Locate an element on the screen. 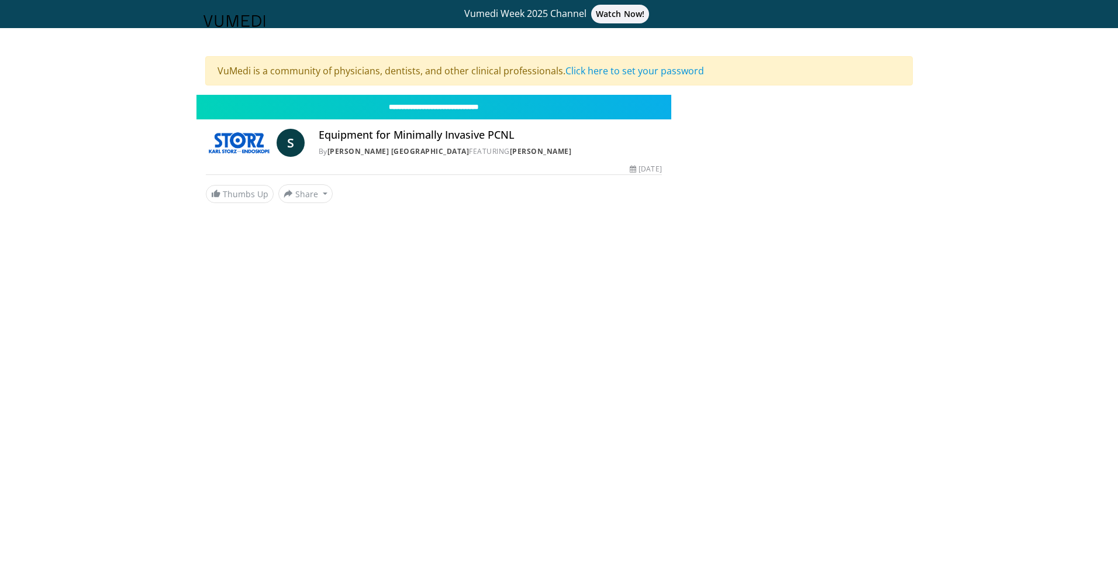  a: Thumbs Up is located at coordinates (240, 194).